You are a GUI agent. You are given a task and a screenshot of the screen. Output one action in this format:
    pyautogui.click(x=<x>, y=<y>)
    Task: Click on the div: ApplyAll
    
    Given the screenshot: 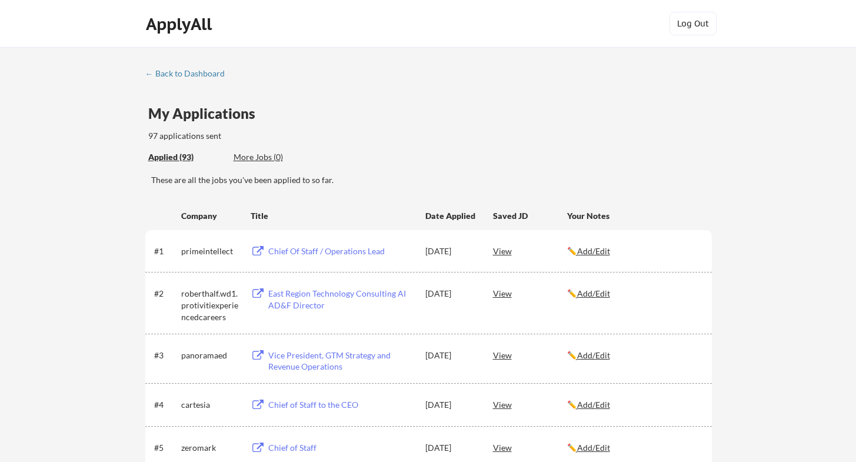 What is the action you would take?
    pyautogui.click(x=181, y=24)
    